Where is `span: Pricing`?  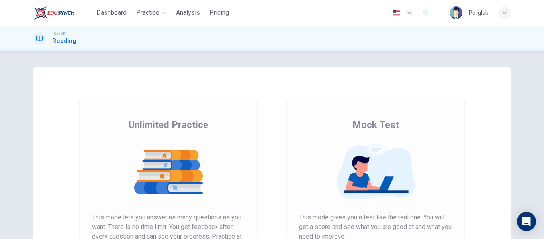
span: Pricing is located at coordinates (219, 13).